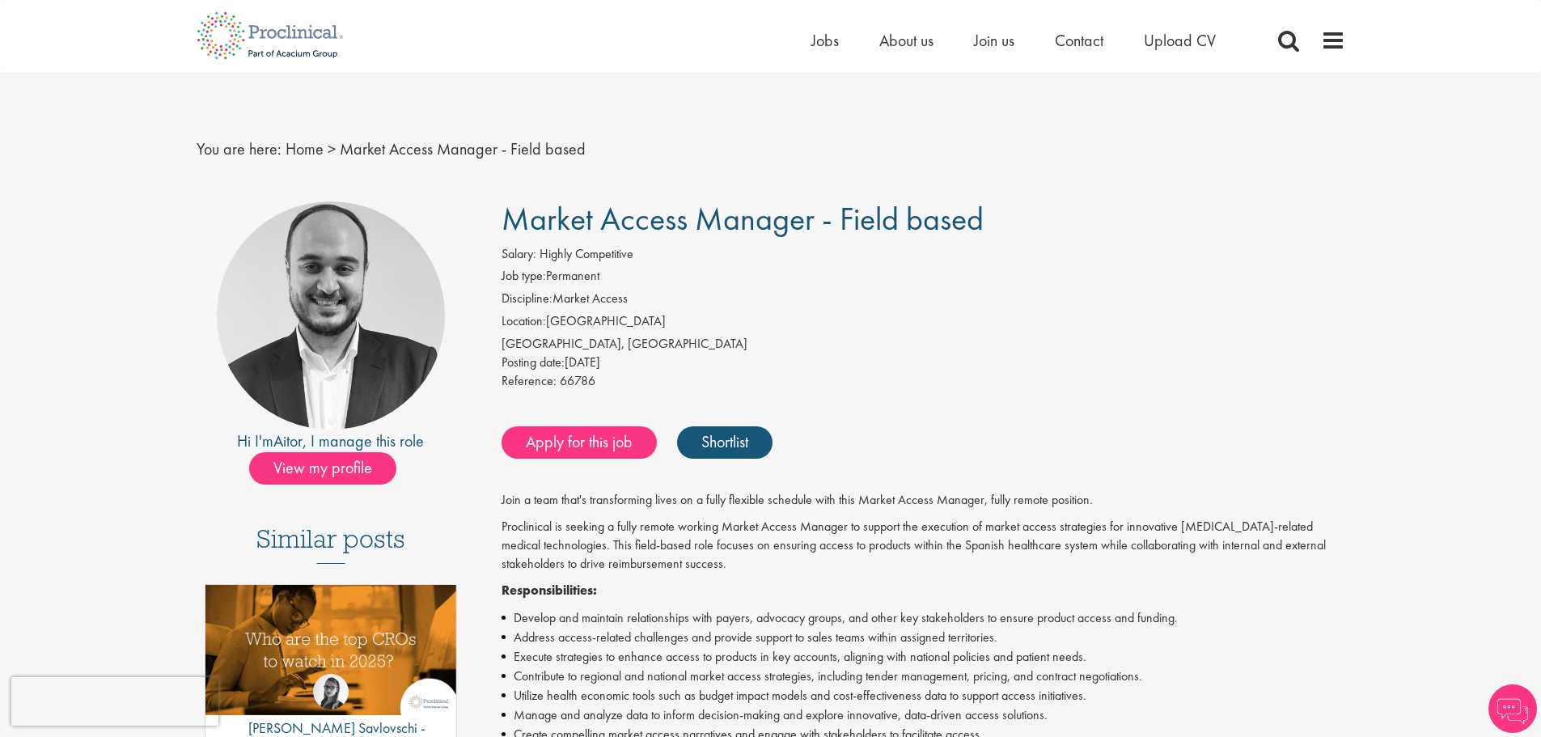  Describe the element at coordinates (923, 278) in the screenshot. I see `li: Permanent` at that location.